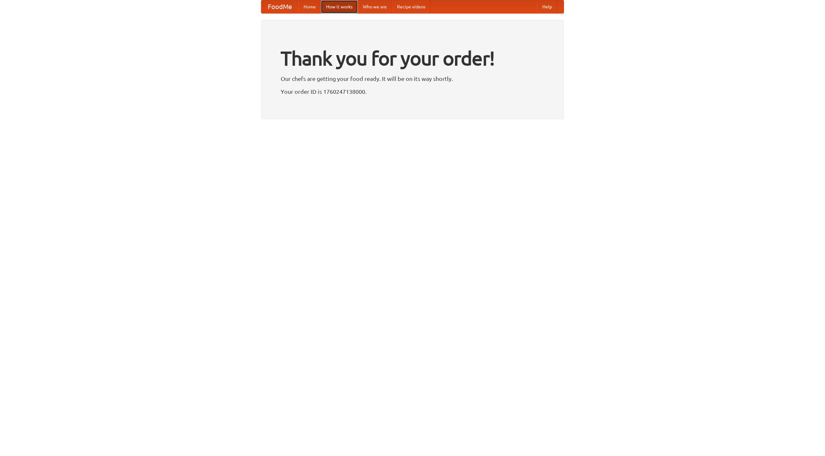  What do you see at coordinates (411, 7) in the screenshot?
I see `a: Recipe videos` at bounding box center [411, 7].